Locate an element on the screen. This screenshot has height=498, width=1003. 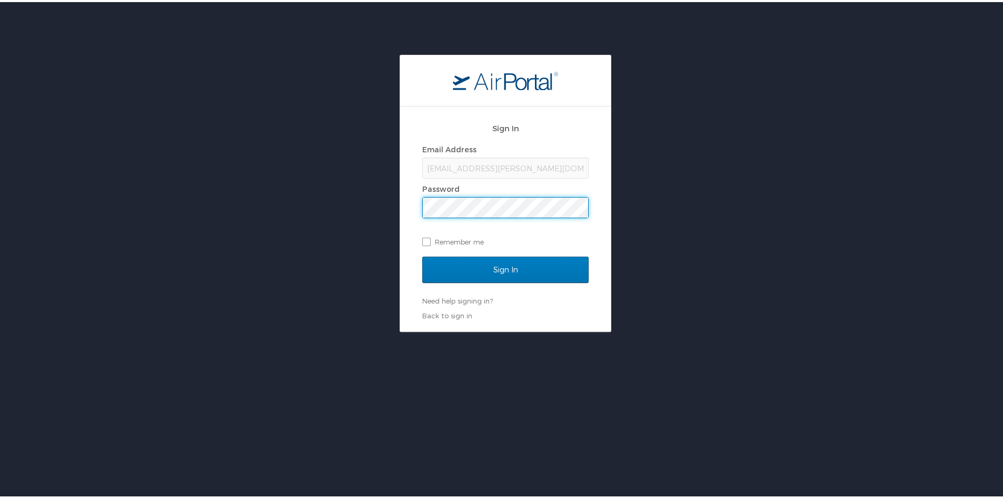
a: Back to sign in is located at coordinates (447, 313).